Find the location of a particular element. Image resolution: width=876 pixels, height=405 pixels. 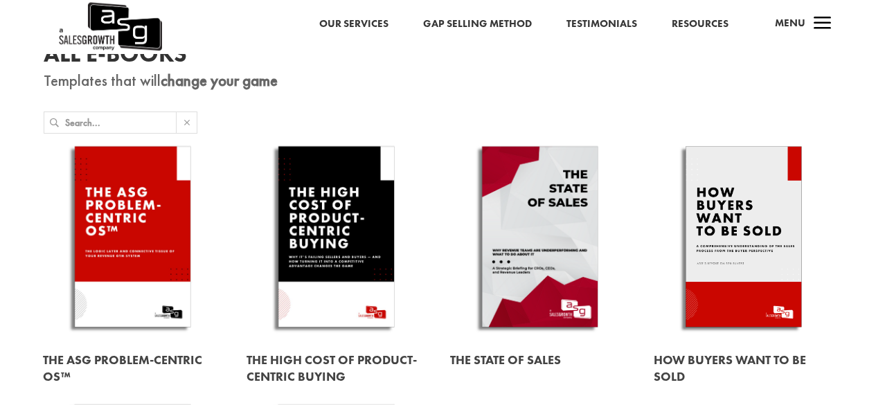

a: Testimonials is located at coordinates (601, 24).